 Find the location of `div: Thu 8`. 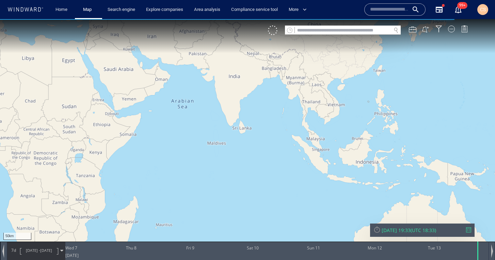

div: Thu 8 is located at coordinates (131, 228).